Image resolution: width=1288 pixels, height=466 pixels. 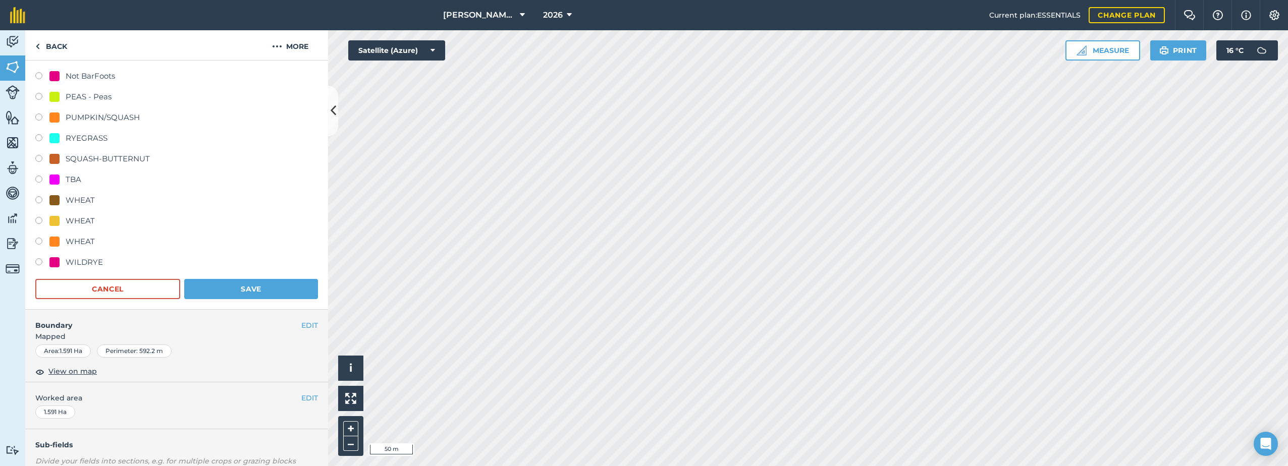 What do you see at coordinates (63, 351) in the screenshot?
I see `div: Area : 1.591 Ha` at bounding box center [63, 351].